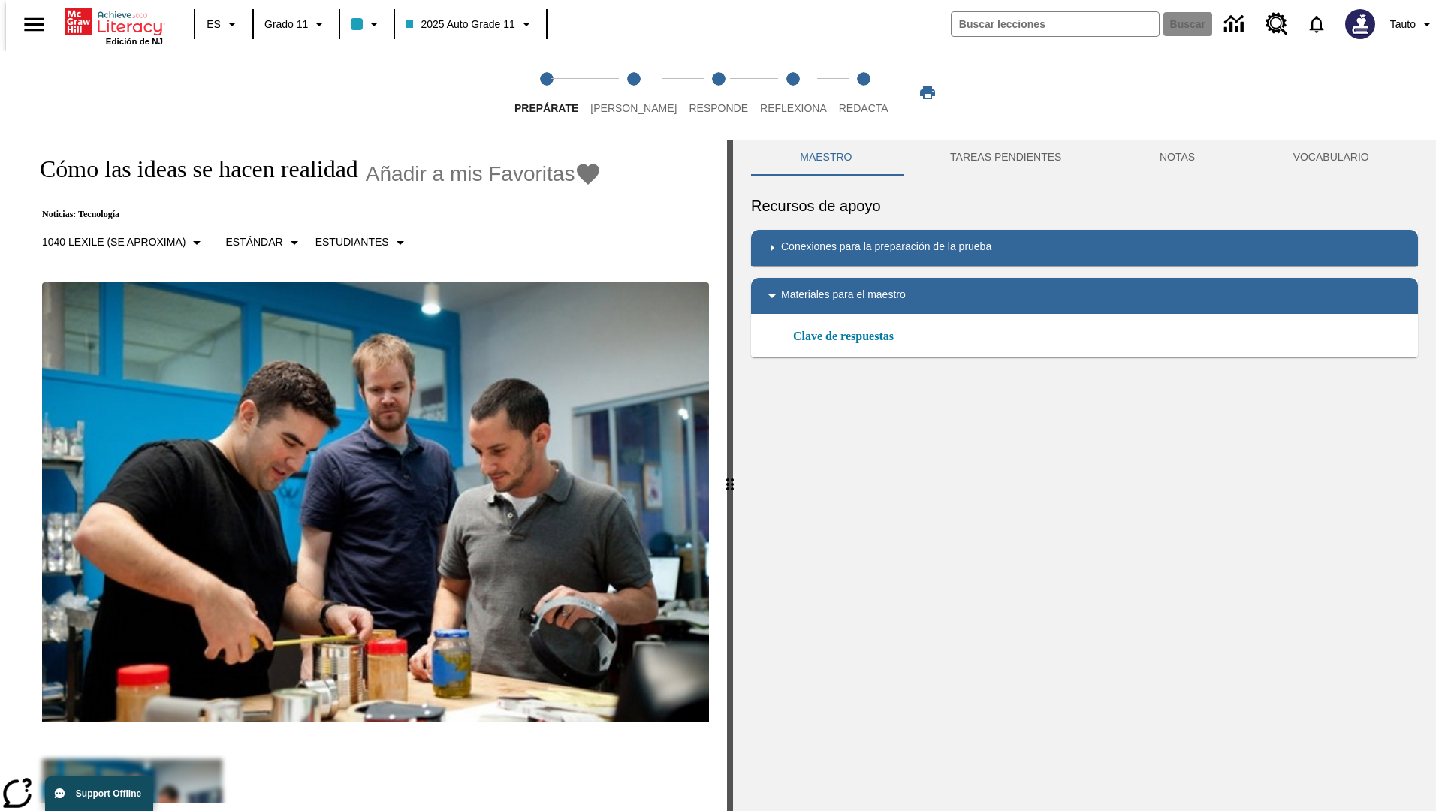 The image size is (1442, 811). Describe the element at coordinates (352, 242) in the screenshot. I see `p: Estudiantes` at that location.